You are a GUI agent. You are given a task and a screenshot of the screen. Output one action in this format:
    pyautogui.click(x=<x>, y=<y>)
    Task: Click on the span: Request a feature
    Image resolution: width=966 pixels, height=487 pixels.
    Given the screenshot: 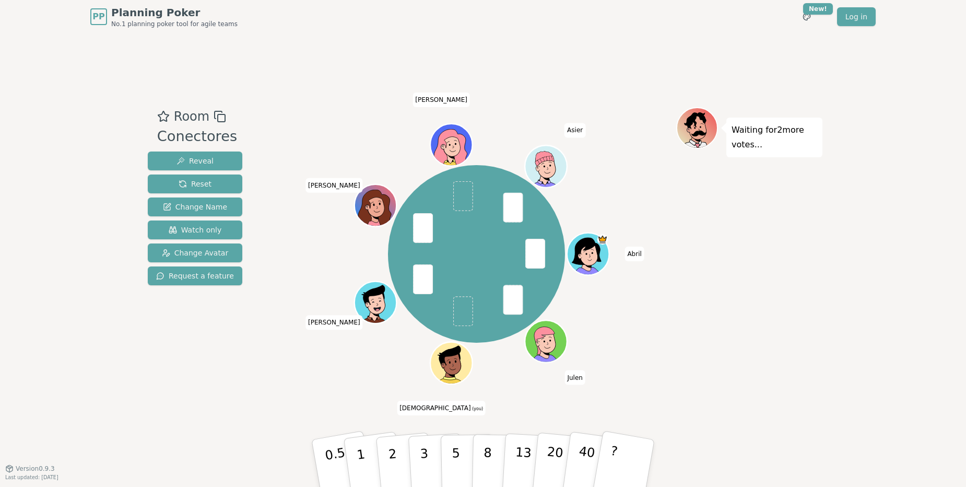 What is the action you would take?
    pyautogui.click(x=195, y=276)
    